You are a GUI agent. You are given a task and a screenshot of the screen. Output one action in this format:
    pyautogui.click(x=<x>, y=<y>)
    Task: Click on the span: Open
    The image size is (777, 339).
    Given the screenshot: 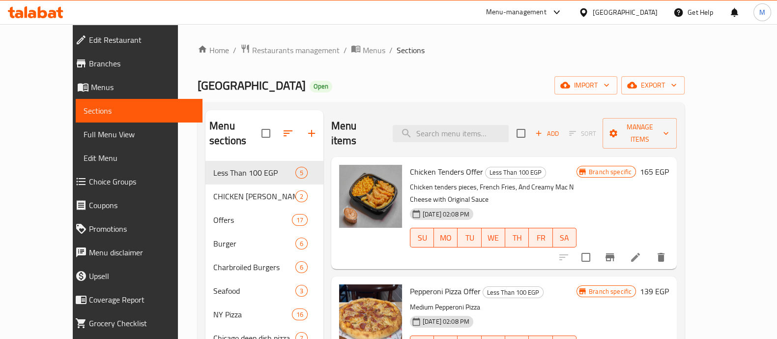 What is the action you would take?
    pyautogui.click(x=321, y=86)
    